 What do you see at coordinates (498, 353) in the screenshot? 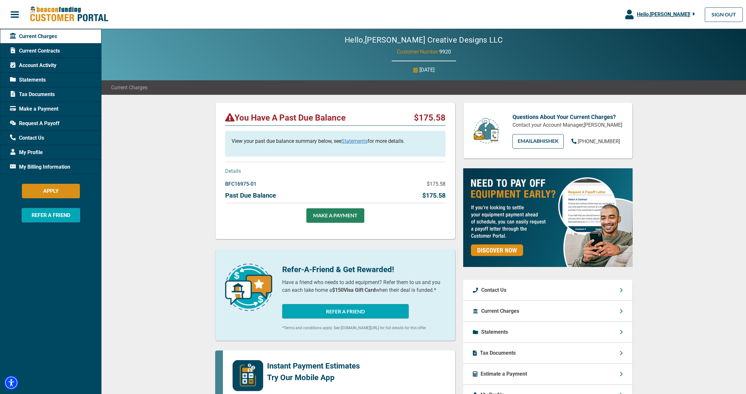
I see `p: Tax Documents` at bounding box center [498, 353].